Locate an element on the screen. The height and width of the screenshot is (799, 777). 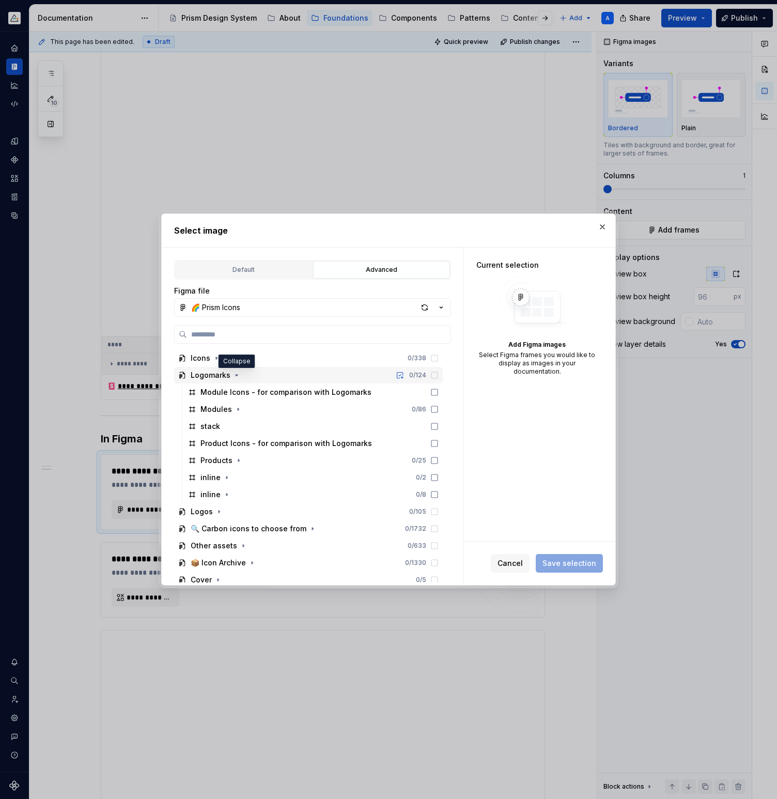
div: Collapse is located at coordinates (237, 361).